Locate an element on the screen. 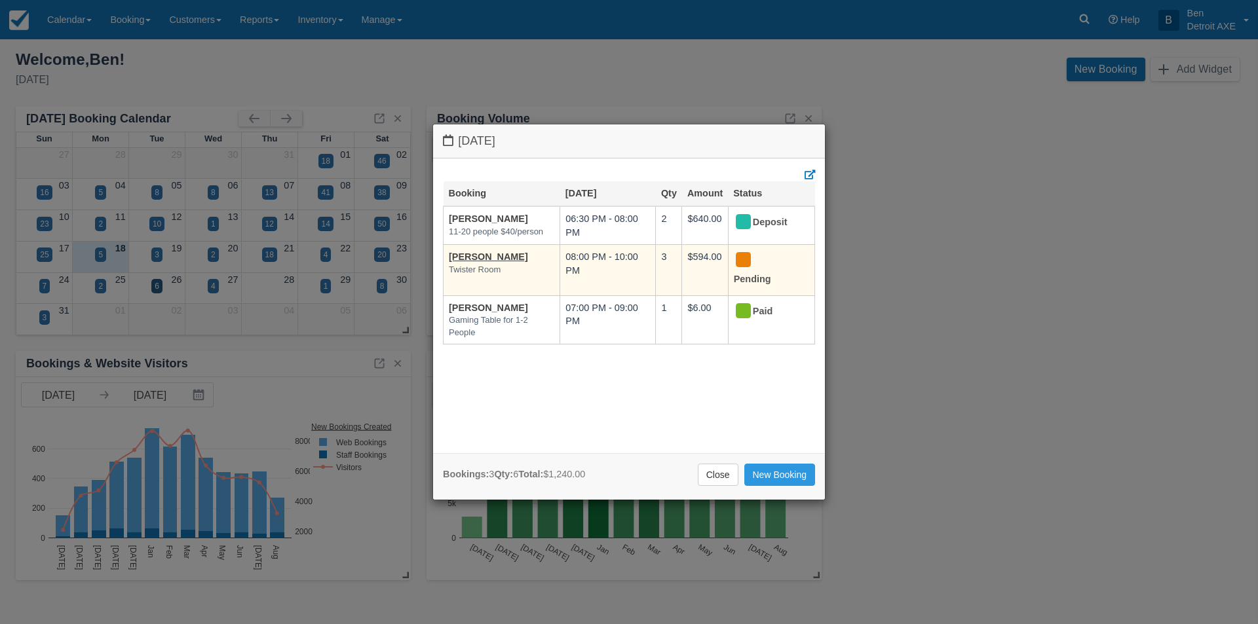 The width and height of the screenshot is (1258, 624). strong: Bookings: is located at coordinates (466, 474).